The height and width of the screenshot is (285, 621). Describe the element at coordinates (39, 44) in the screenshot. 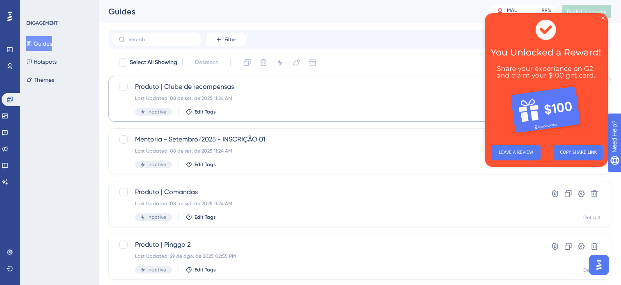

I see `button: Guides` at that location.